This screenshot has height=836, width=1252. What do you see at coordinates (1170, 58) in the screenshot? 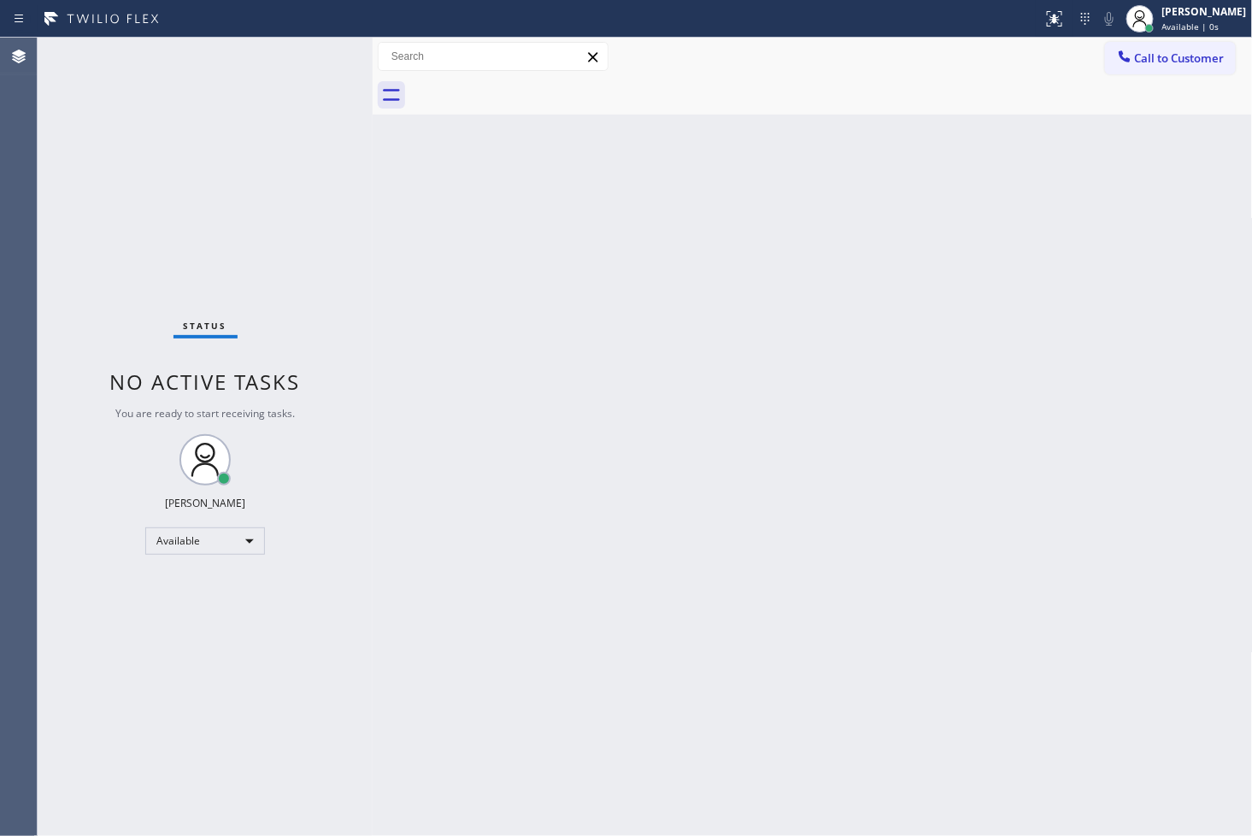
I see `button: Call to Customer` at bounding box center [1170, 58].